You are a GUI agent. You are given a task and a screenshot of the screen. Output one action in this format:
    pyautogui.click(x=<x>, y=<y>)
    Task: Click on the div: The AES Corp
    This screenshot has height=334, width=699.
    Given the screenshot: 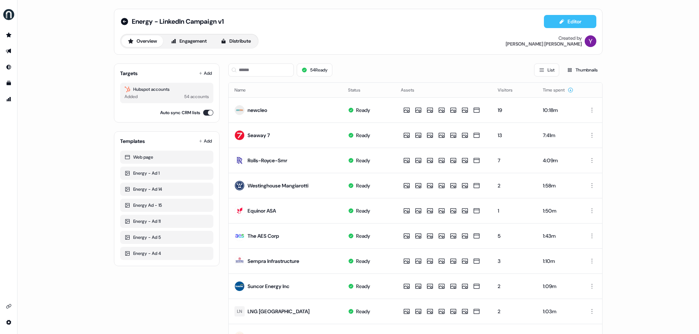 What is the action you would take?
    pyautogui.click(x=263, y=236)
    